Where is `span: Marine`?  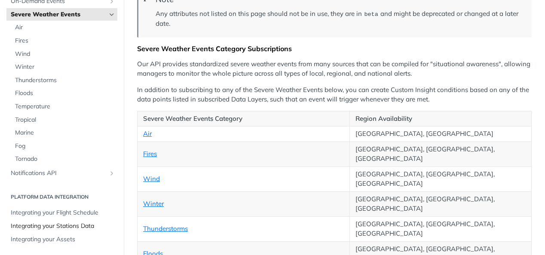 span: Marine is located at coordinates (65, 133).